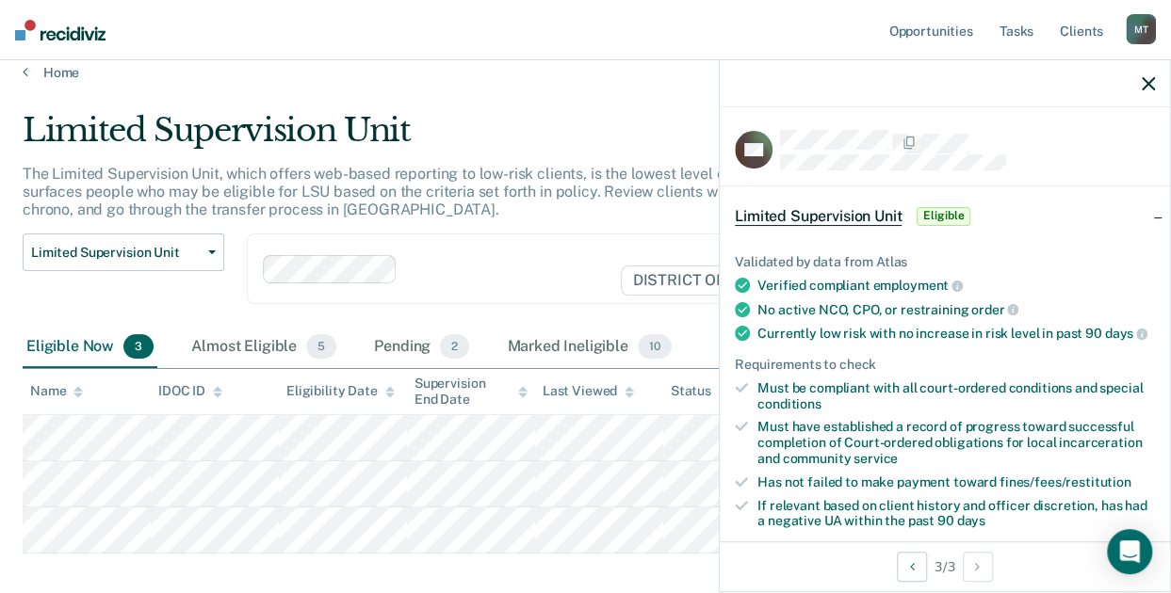 The image size is (1171, 593). Describe the element at coordinates (956, 482) in the screenshot. I see `div: Has not failed to make payment toward` at that location.